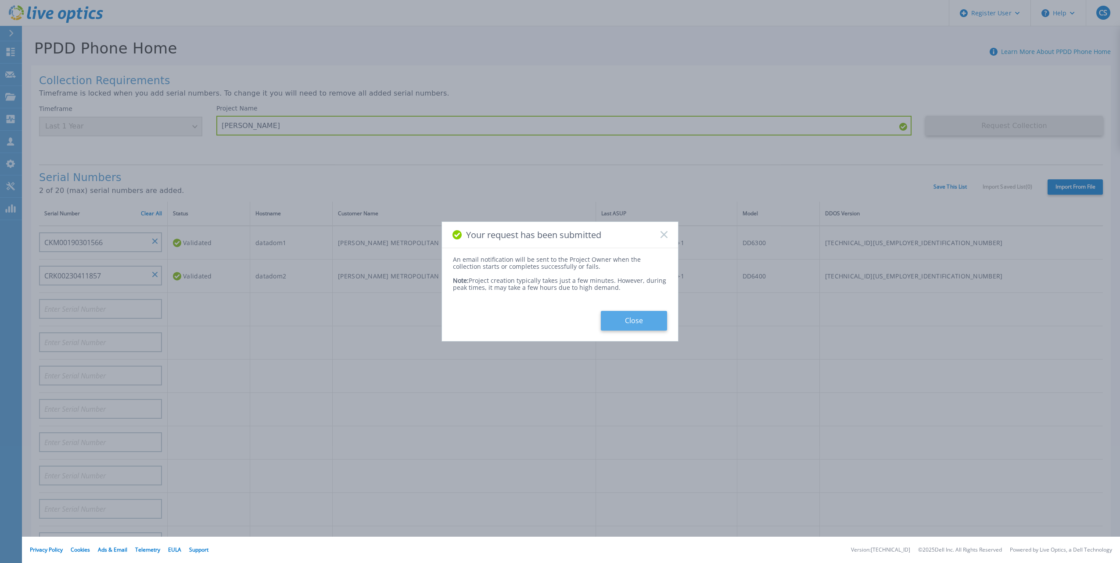 This screenshot has height=563, width=1120. What do you see at coordinates (80, 550) in the screenshot?
I see `a: Cookies` at bounding box center [80, 550].